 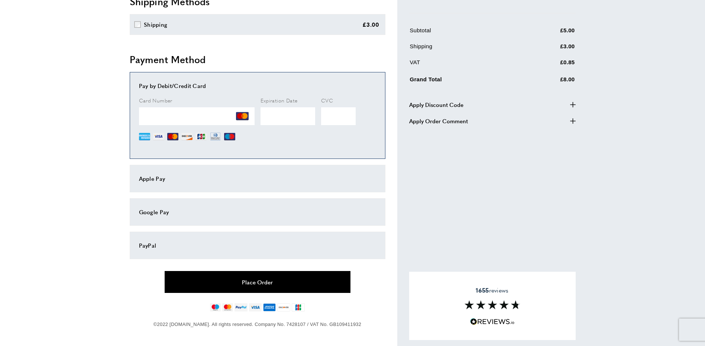 What do you see at coordinates (201, 137) in the screenshot?
I see `img: JCB.png` at bounding box center [201, 137].